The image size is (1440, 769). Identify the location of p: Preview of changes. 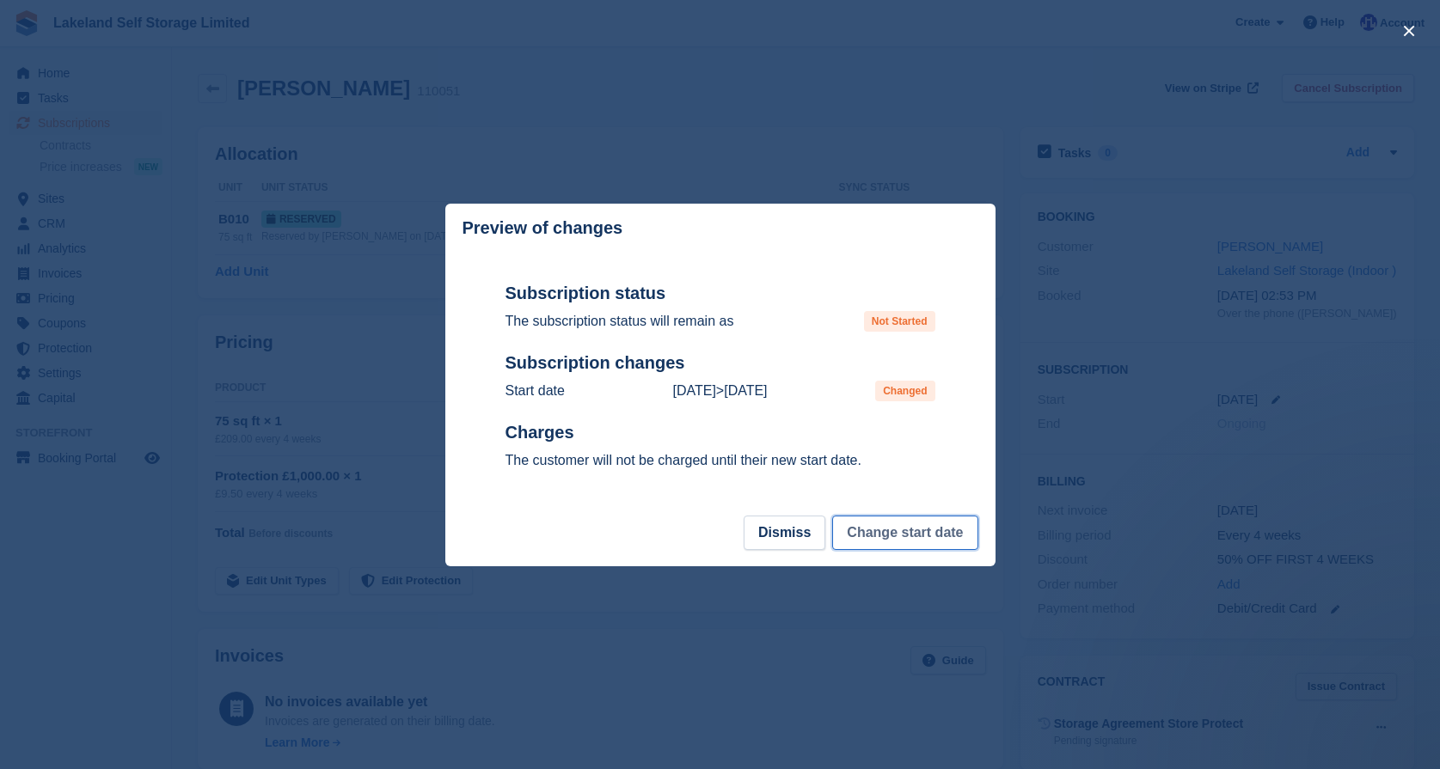
(542, 228).